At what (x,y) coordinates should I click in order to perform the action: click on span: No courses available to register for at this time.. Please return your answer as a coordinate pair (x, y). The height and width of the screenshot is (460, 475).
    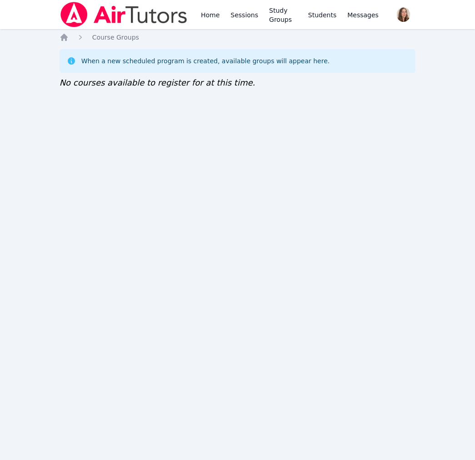
    Looking at the image, I should click on (157, 82).